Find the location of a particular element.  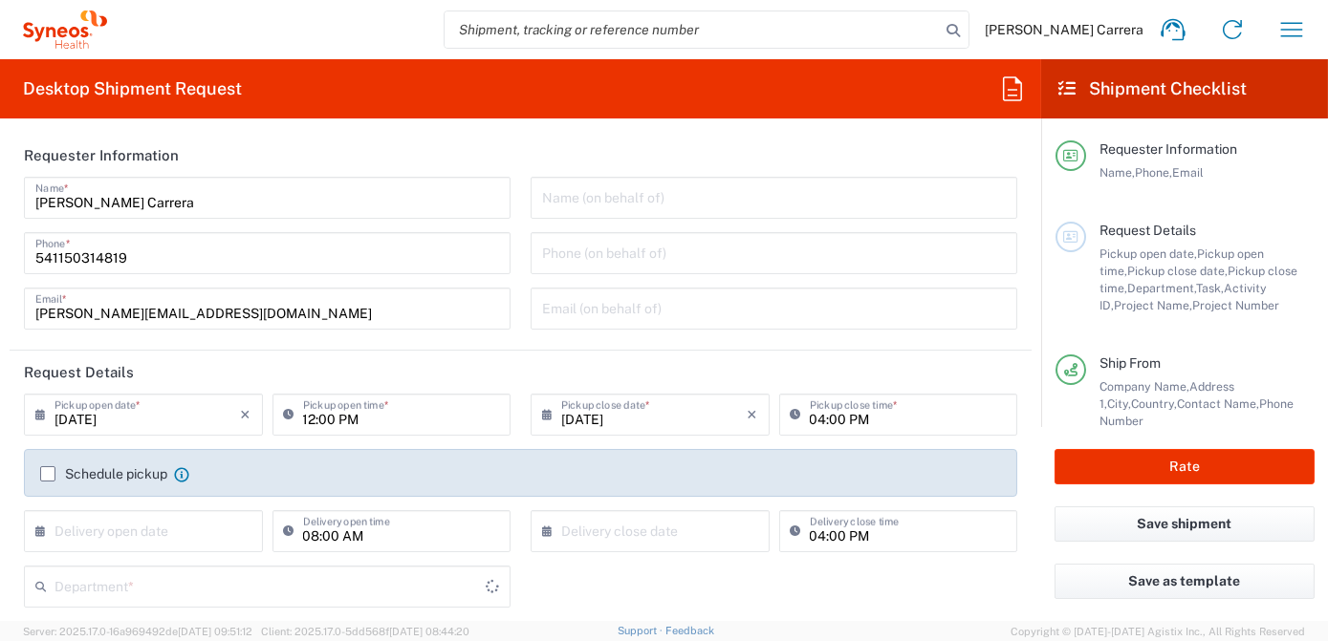

span: Server: 2025.17.0-16a969492de is located at coordinates (138, 632).